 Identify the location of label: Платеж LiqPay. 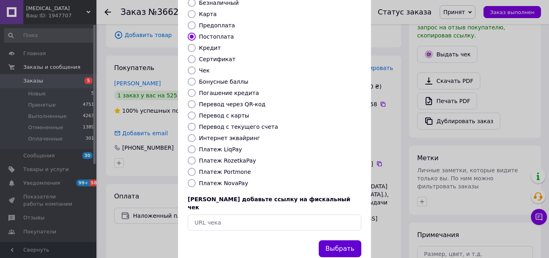
(220, 149).